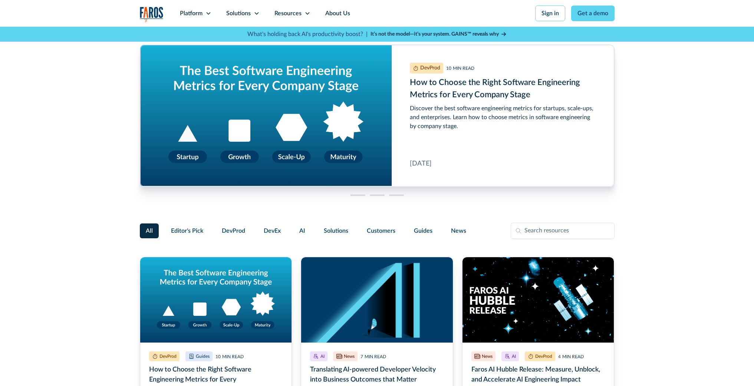  Describe the element at coordinates (238, 13) in the screenshot. I see `div: Solutions` at that location.